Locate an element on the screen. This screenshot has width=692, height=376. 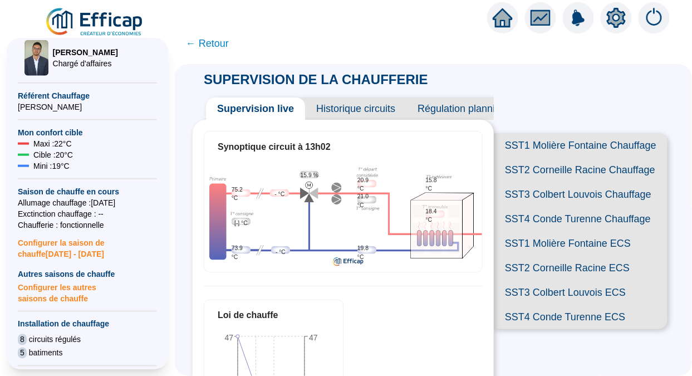
span: SST1 Molière Fontaine ECS is located at coordinates (581, 243).